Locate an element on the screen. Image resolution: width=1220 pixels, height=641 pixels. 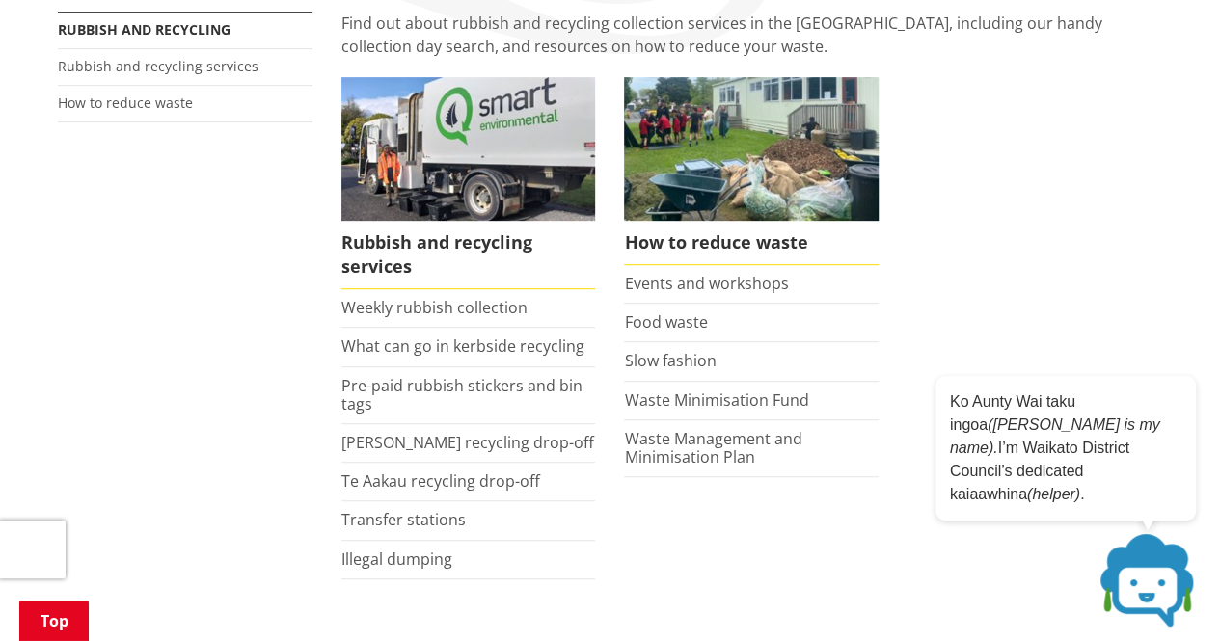
a: What can go in kerbside recycling is located at coordinates (463, 346).